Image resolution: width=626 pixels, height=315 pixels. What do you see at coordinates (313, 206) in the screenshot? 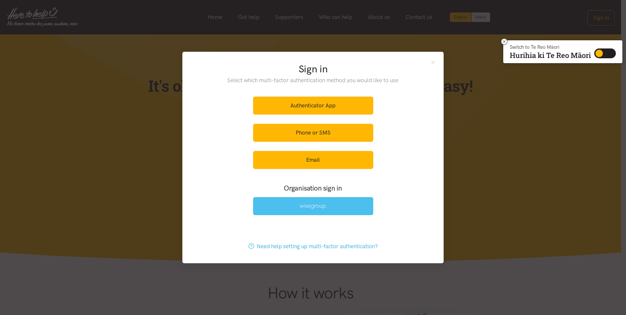
I see `img: Wise Group` at bounding box center [313, 206].